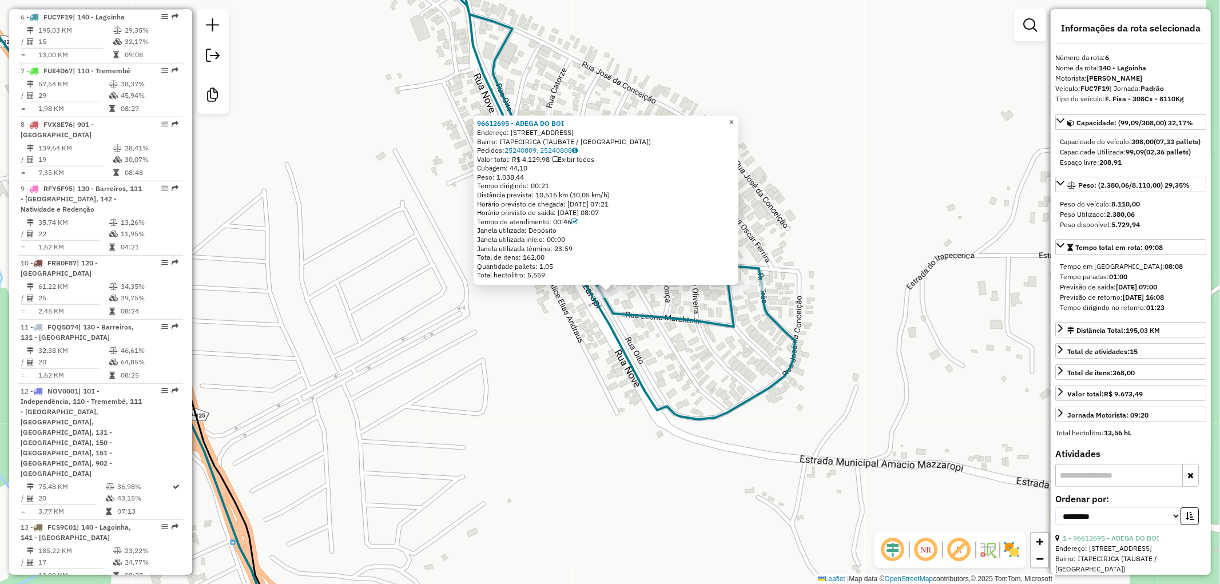  Describe the element at coordinates (573, 159) in the screenshot. I see `span: Exibir todos` at that location.